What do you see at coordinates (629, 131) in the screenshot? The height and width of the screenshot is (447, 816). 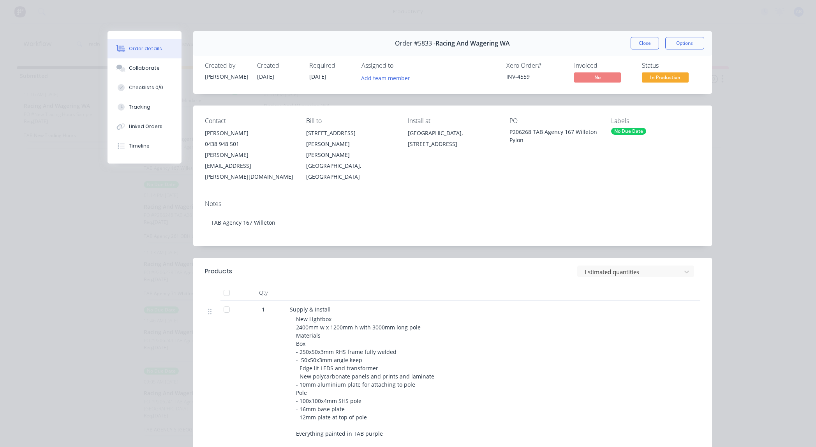 I see `div: No Due Date` at bounding box center [629, 131].